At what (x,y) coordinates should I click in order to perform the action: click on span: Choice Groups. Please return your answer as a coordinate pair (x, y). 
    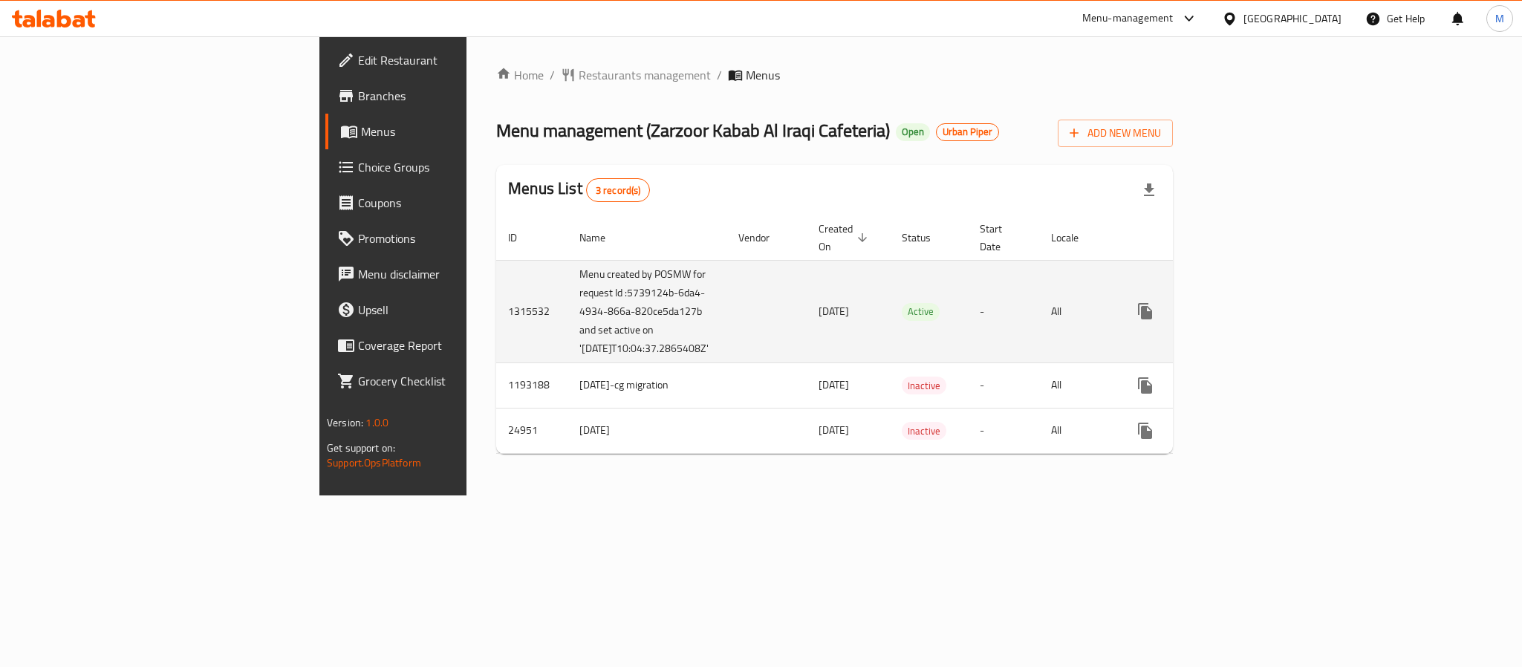
    Looking at the image, I should click on (460, 167).